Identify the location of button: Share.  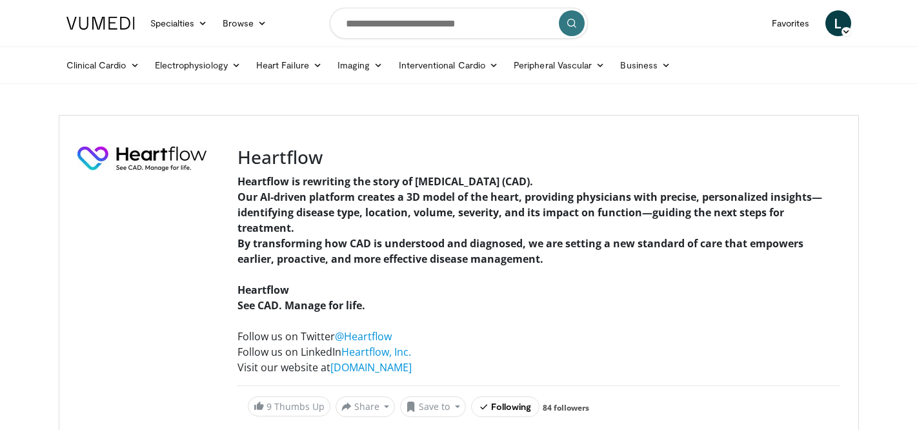
(365, 407).